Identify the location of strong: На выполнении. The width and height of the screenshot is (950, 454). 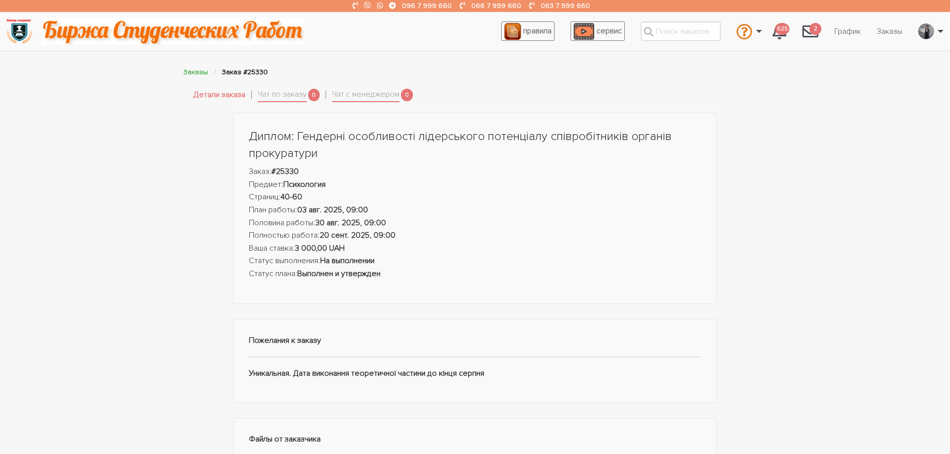
(347, 261).